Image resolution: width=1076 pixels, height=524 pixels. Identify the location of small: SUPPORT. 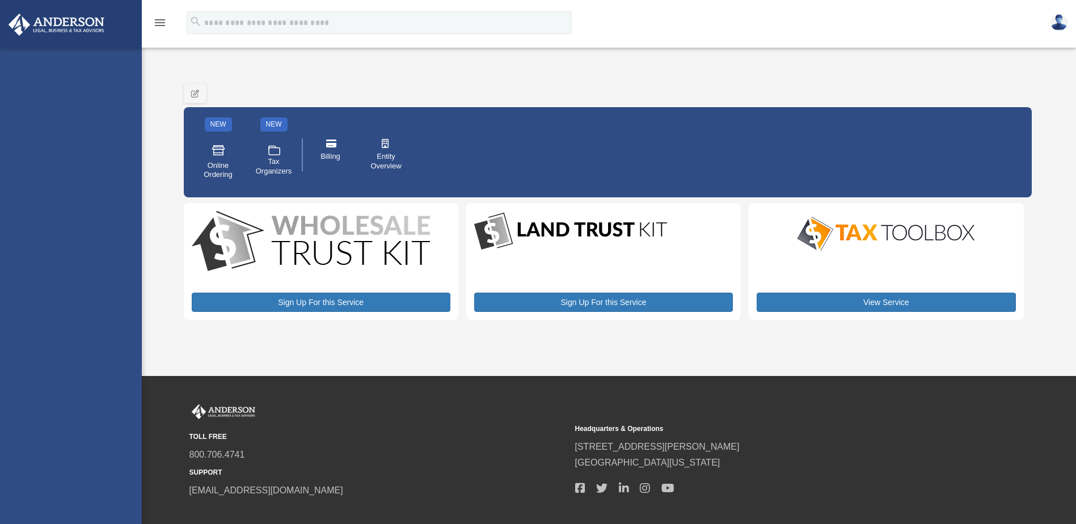
(378, 472).